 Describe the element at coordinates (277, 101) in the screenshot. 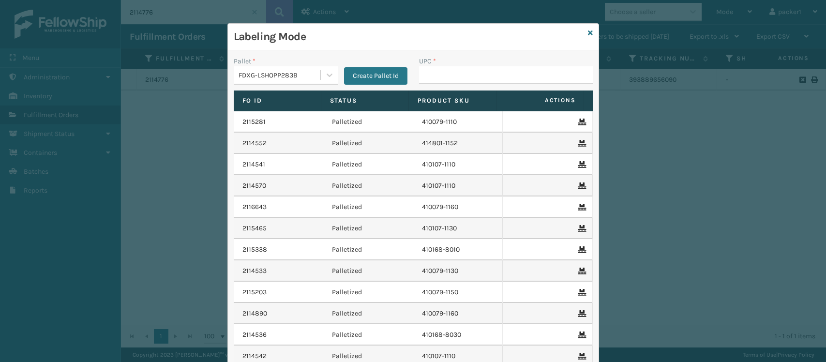

I see `label: Fo Id` at that location.